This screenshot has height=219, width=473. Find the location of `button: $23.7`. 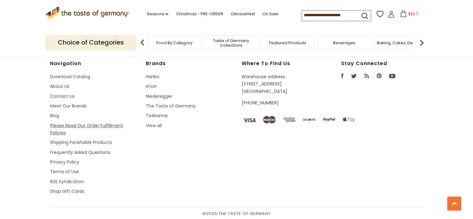

button: $23.7 is located at coordinates (409, 15).